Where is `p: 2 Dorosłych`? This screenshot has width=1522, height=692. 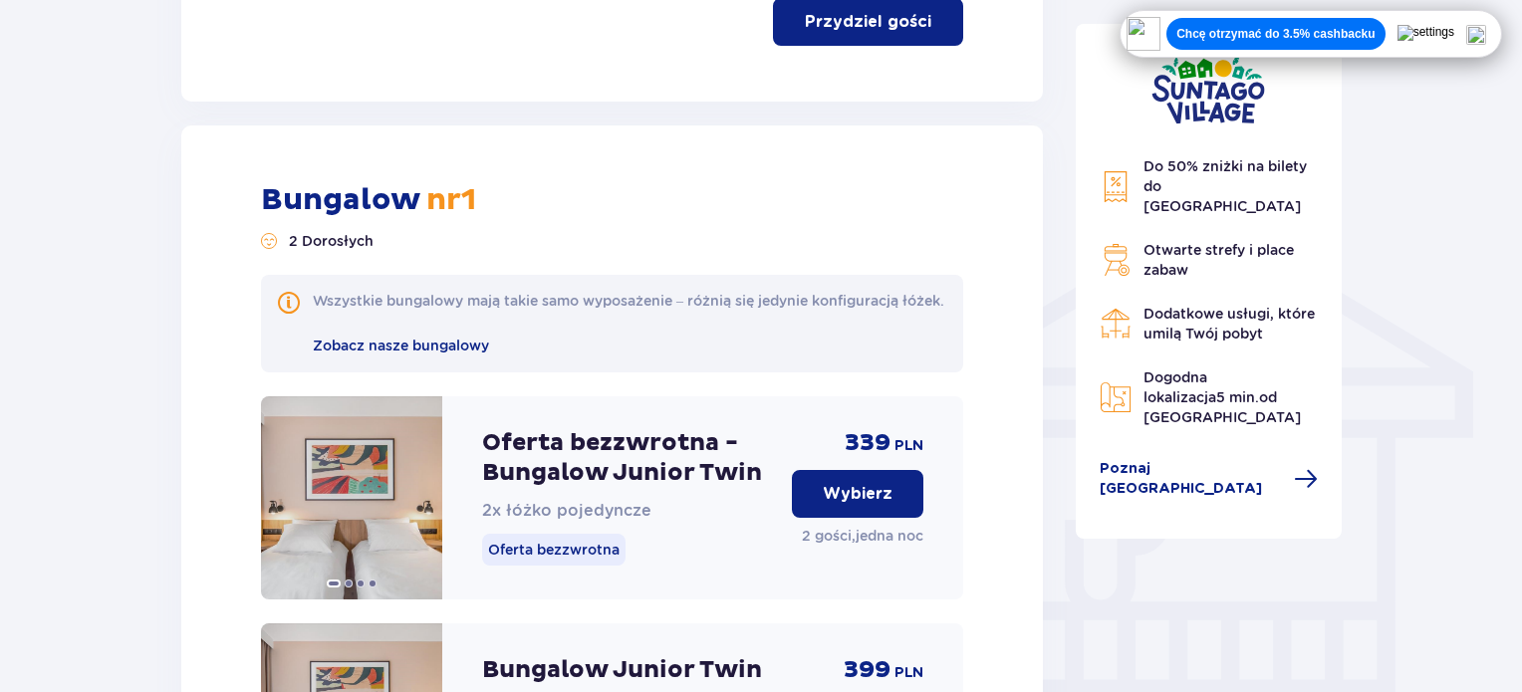
p: 2 Dorosłych is located at coordinates (331, 241).